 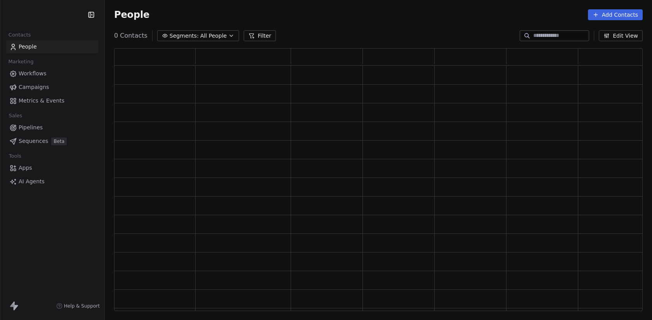 I want to click on a: Help & Support, so click(x=78, y=306).